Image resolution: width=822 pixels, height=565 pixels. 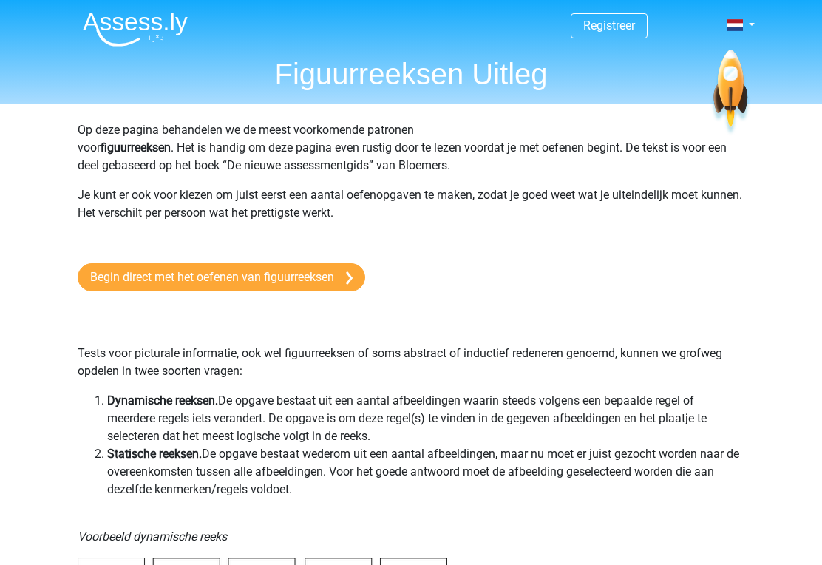 What do you see at coordinates (152, 536) in the screenshot?
I see `i: Voorbeeld dynamische reeks` at bounding box center [152, 536].